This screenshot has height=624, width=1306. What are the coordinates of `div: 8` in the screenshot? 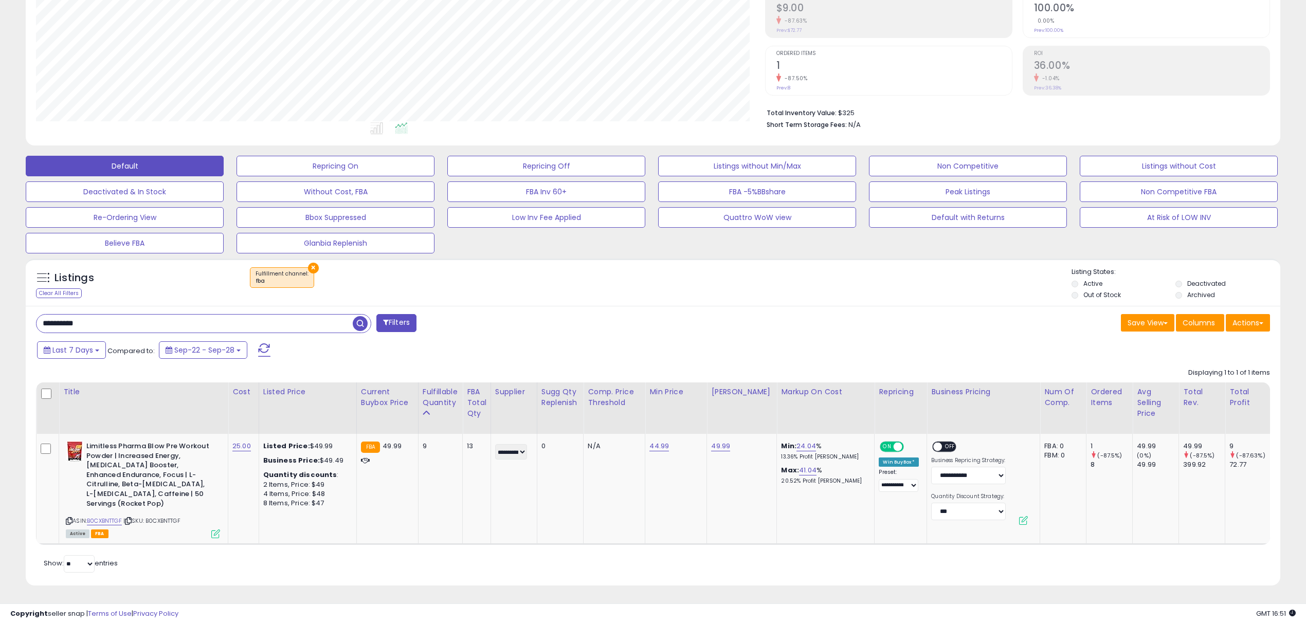 It's located at (1111, 465).